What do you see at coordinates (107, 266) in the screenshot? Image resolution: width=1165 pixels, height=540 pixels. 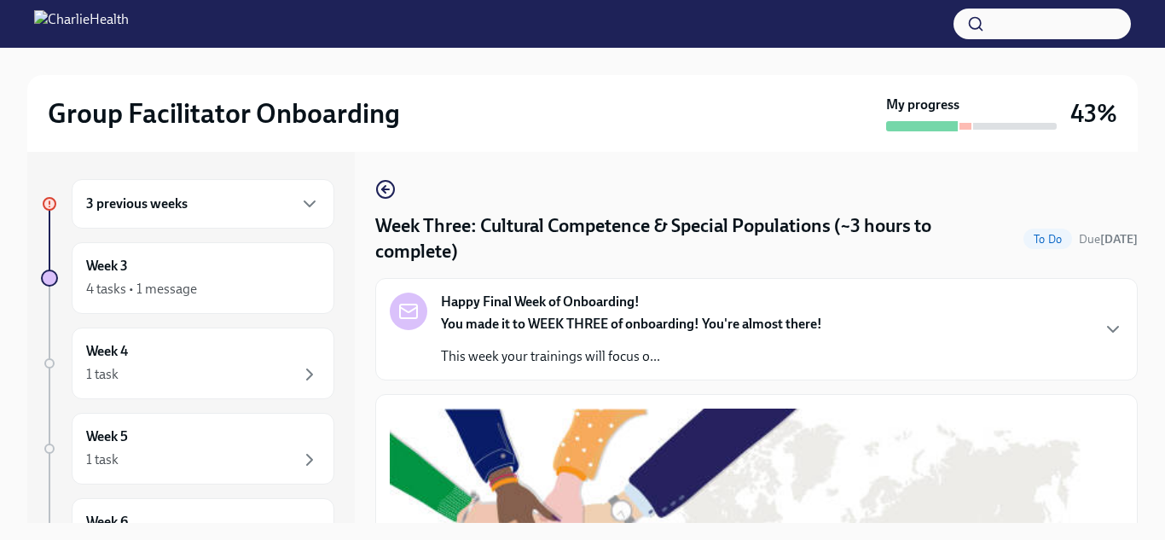 I see `h6: Week 3` at bounding box center [107, 266].